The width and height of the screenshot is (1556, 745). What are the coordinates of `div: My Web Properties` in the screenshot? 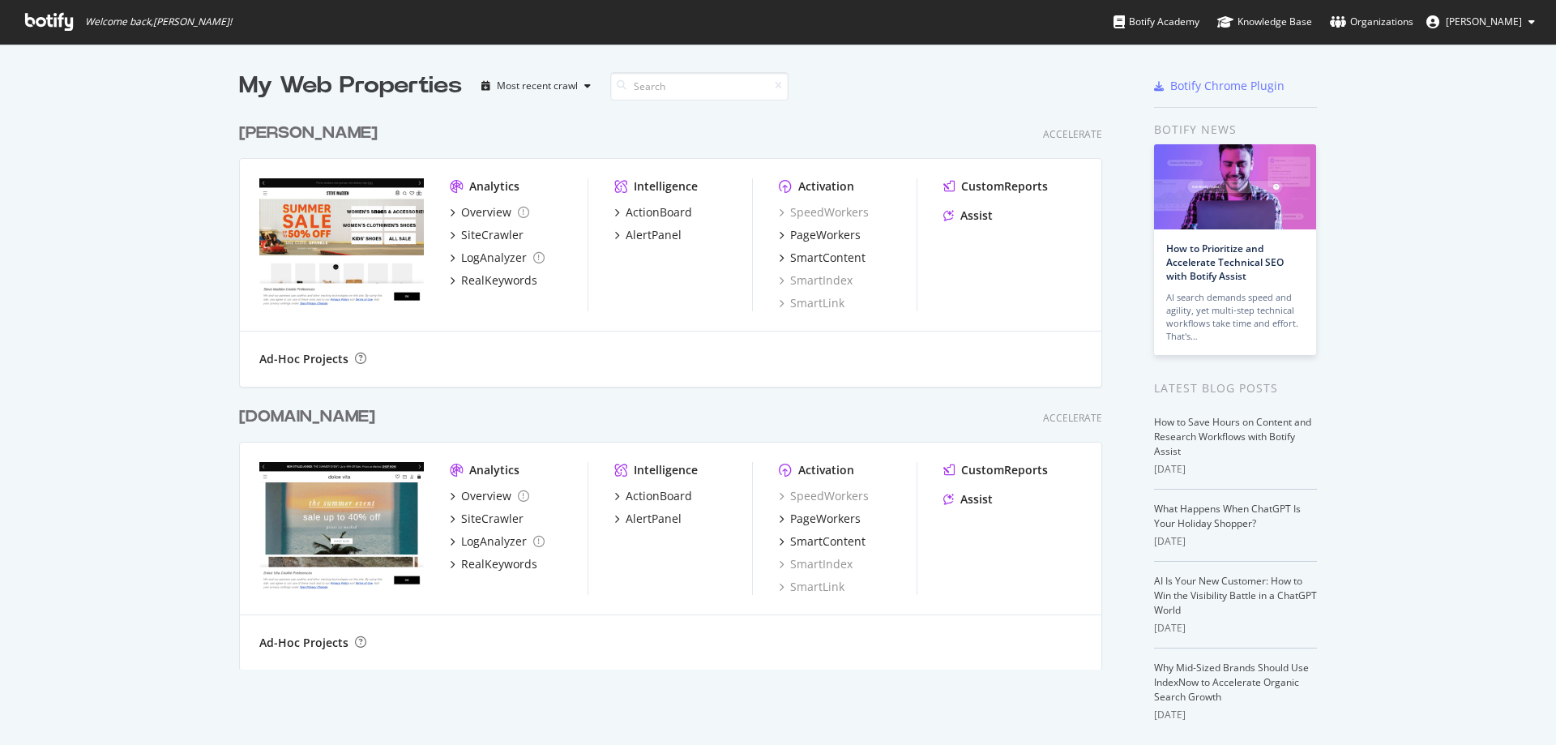 It's located at (350, 86).